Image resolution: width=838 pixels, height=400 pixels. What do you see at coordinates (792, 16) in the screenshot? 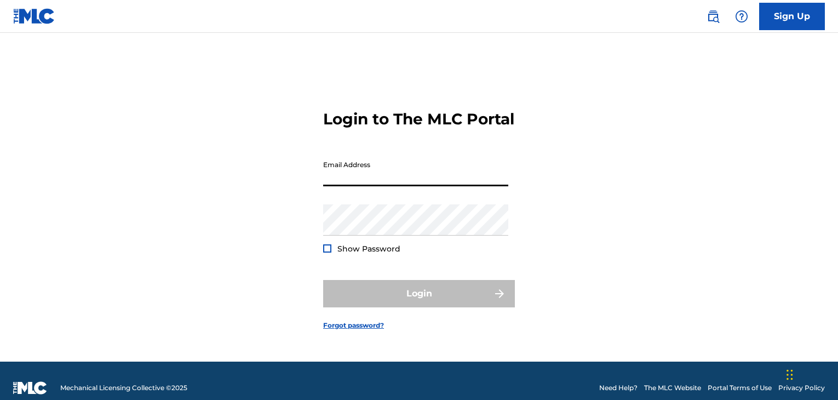
I see `a: Sign Up` at bounding box center [792, 16].